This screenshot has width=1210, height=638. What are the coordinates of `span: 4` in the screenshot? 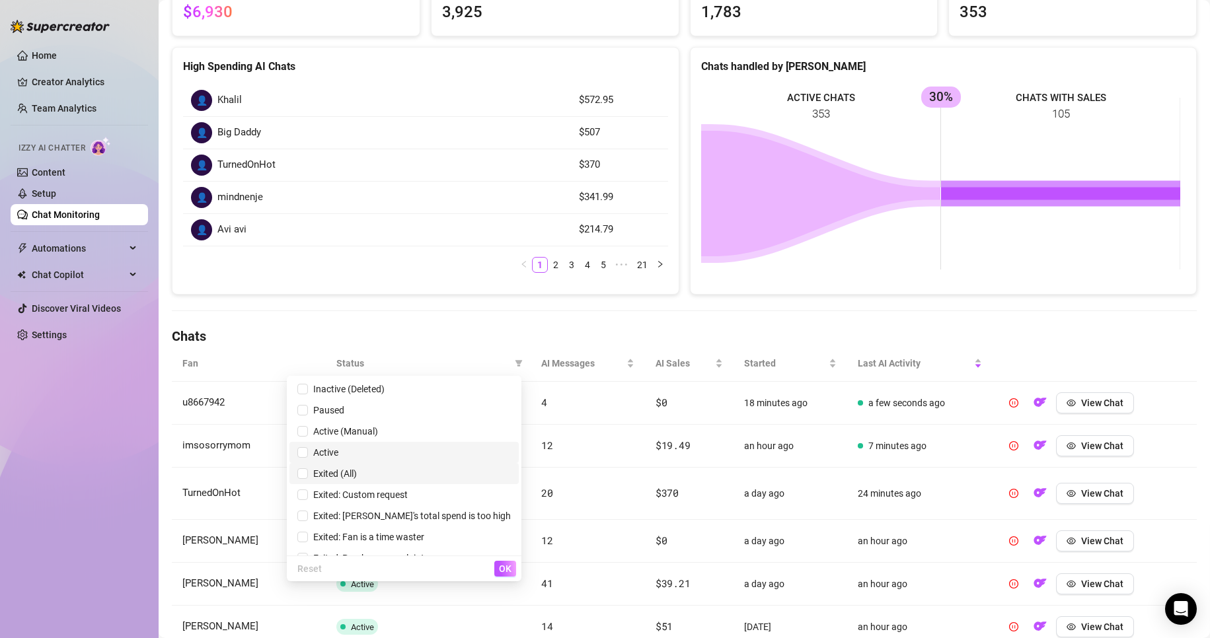 It's located at (544, 402).